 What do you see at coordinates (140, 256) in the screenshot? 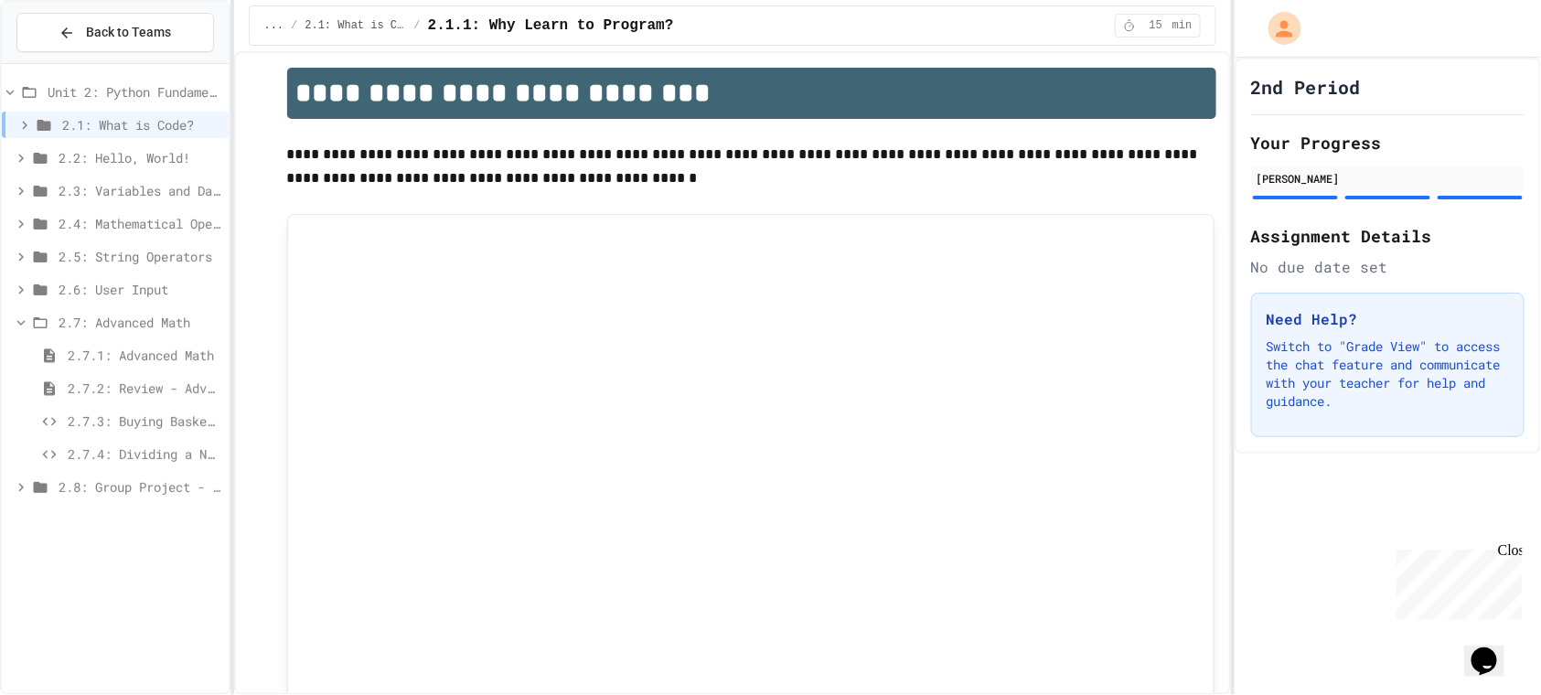
I see `span: 2.5: String Operators` at bounding box center [140, 256].